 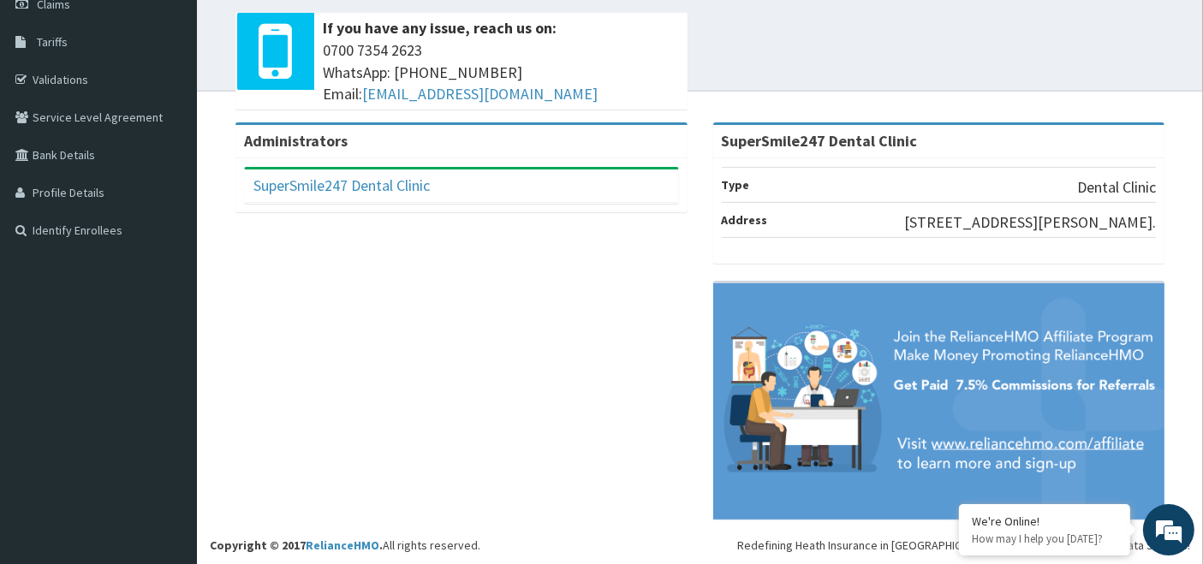 I want to click on p: Dental Clinic, so click(x=1117, y=188).